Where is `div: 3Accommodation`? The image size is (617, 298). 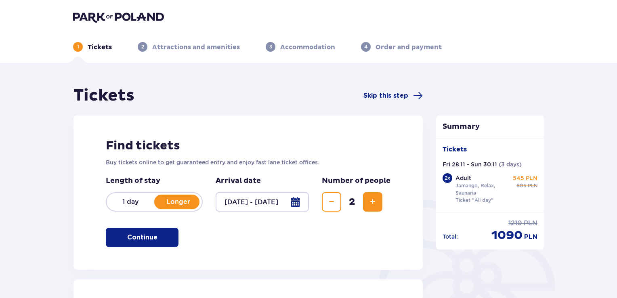 div: 3Accommodation is located at coordinates (300, 47).